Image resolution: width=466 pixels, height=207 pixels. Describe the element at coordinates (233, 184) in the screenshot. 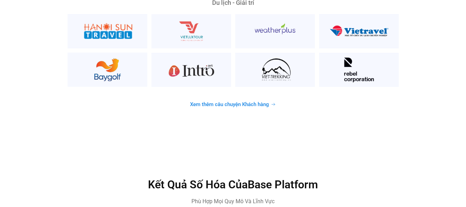

I see `h2: Kết Quả Số Hóa Của` at that location.